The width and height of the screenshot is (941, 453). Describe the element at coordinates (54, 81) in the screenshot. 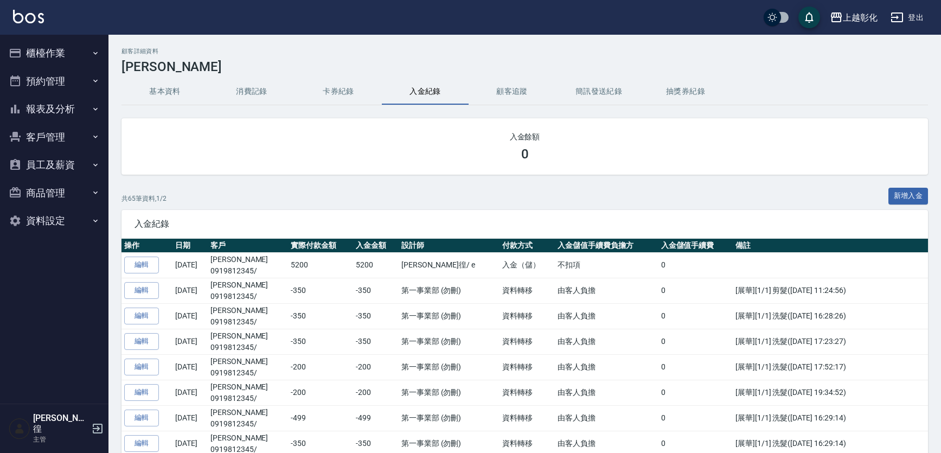

I see `button: 預約管理` at that location.